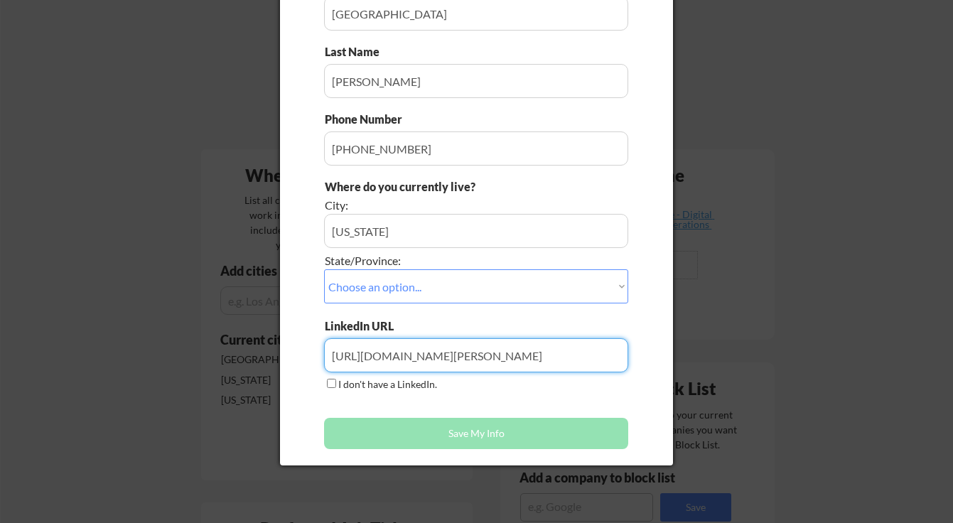 This screenshot has height=523, width=953. I want to click on button: Save My Info, so click(476, 433).